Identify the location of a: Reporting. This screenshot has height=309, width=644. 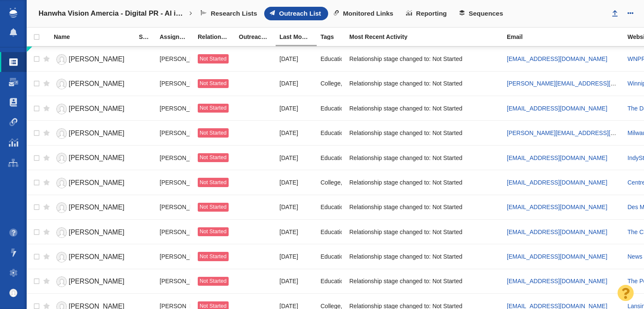
(427, 14).